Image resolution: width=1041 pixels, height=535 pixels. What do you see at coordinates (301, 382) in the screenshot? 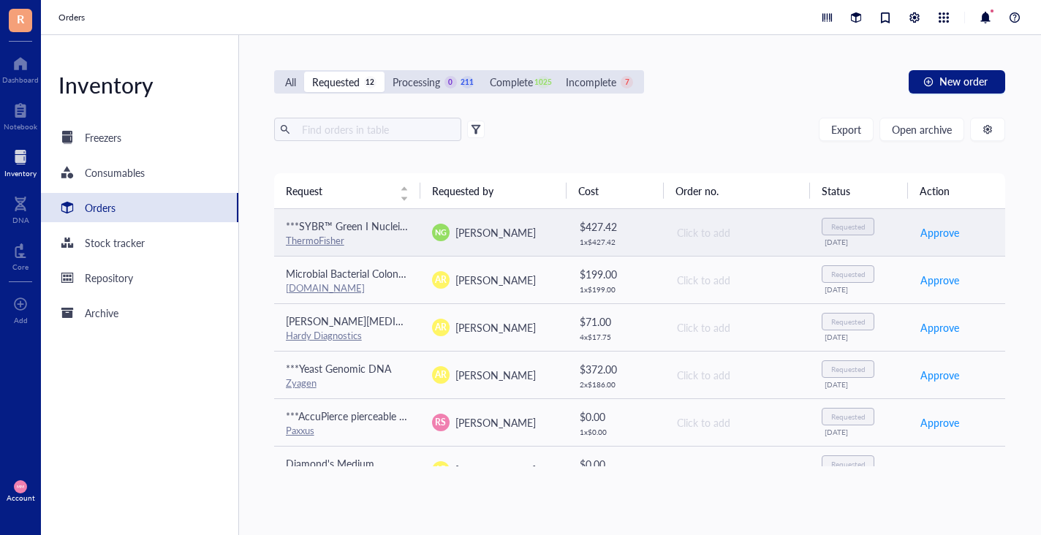
I see `a: Zyagen` at bounding box center [301, 382].